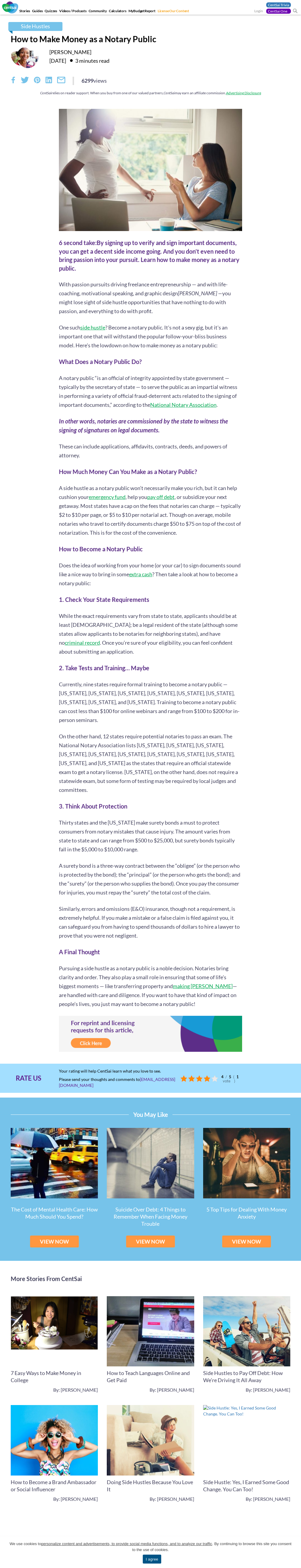 The height and width of the screenshot is (1568, 301). What do you see at coordinates (10, 7) in the screenshot?
I see `img: CentSai` at bounding box center [10, 7].